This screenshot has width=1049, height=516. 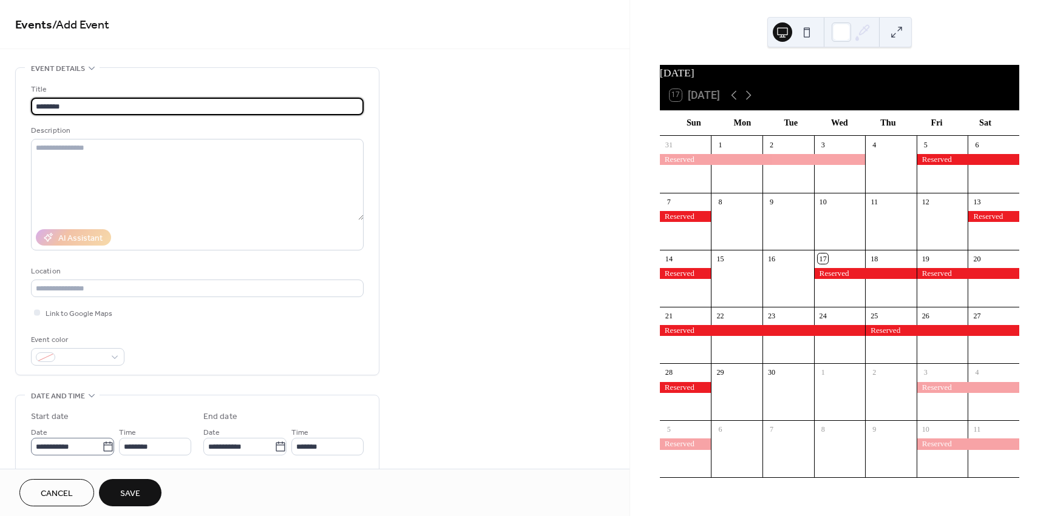 What do you see at coordinates (925, 201) in the screenshot?
I see `div: 12` at bounding box center [925, 201].